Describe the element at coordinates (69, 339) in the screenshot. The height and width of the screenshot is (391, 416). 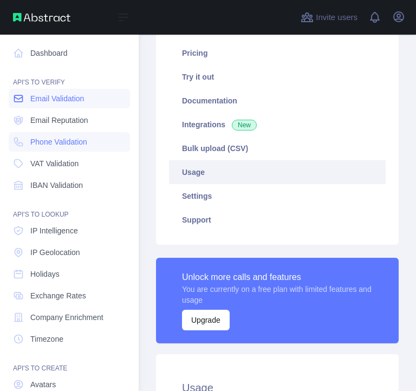
I see `a: Timezone` at that location.